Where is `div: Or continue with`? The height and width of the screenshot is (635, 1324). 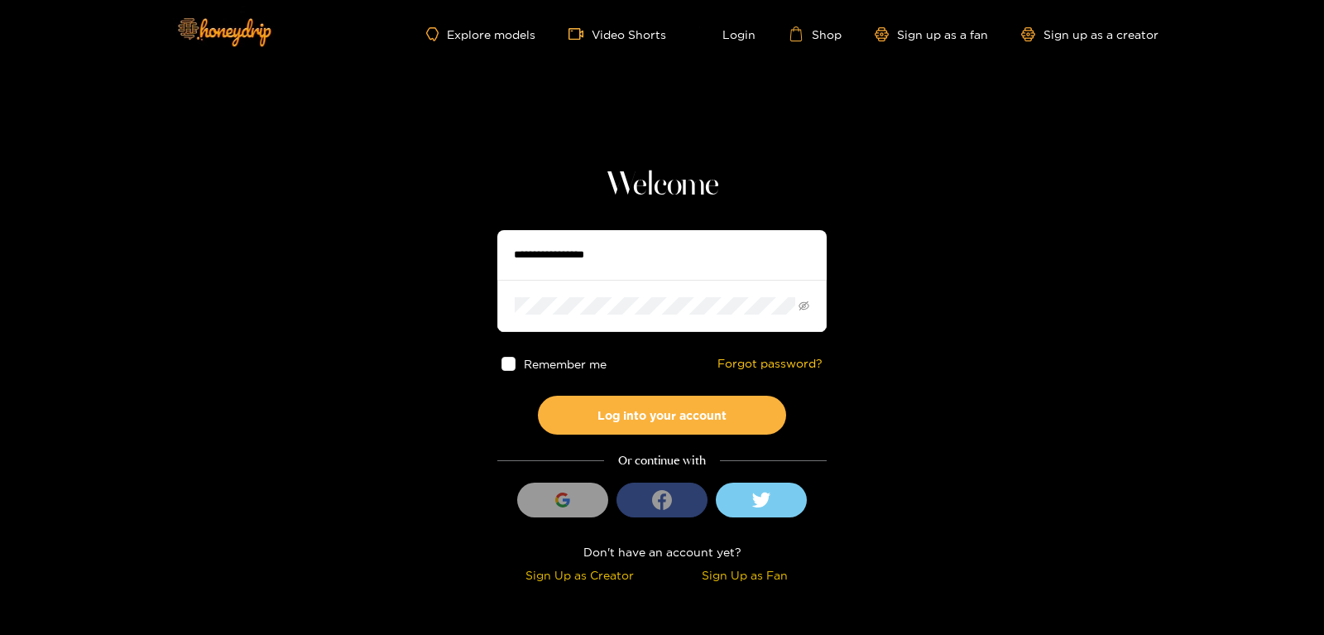
div: Or continue with is located at coordinates (662, 460).